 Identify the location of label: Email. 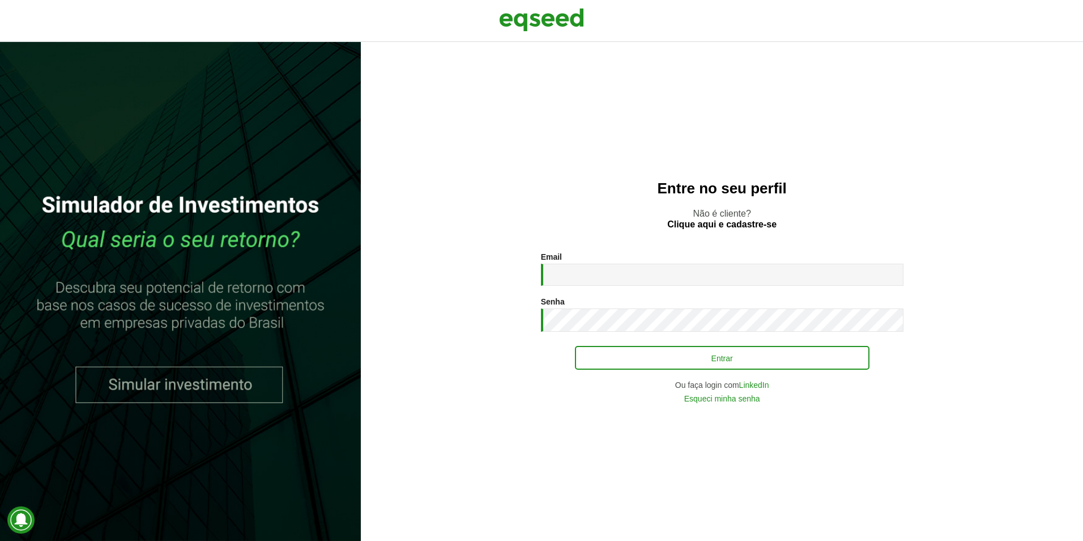
(551, 257).